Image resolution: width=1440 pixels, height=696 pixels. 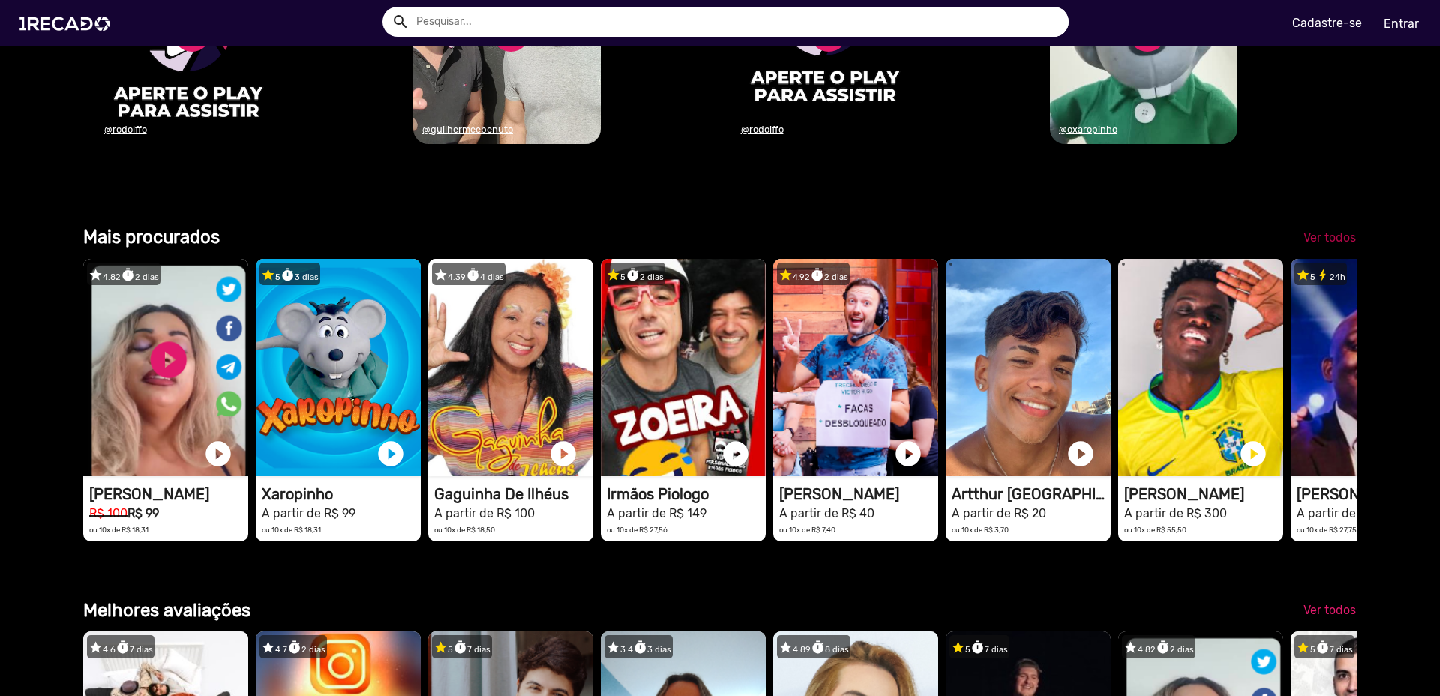 I want to click on small: R$ 100, so click(x=108, y=513).